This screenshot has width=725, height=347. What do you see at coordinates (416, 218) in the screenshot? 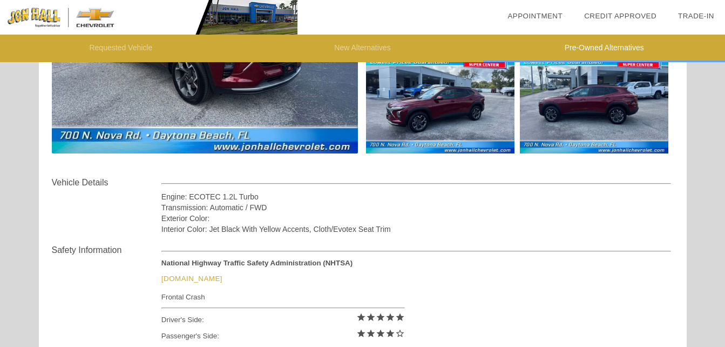
I see `div: Exterior Color:` at bounding box center [416, 218].